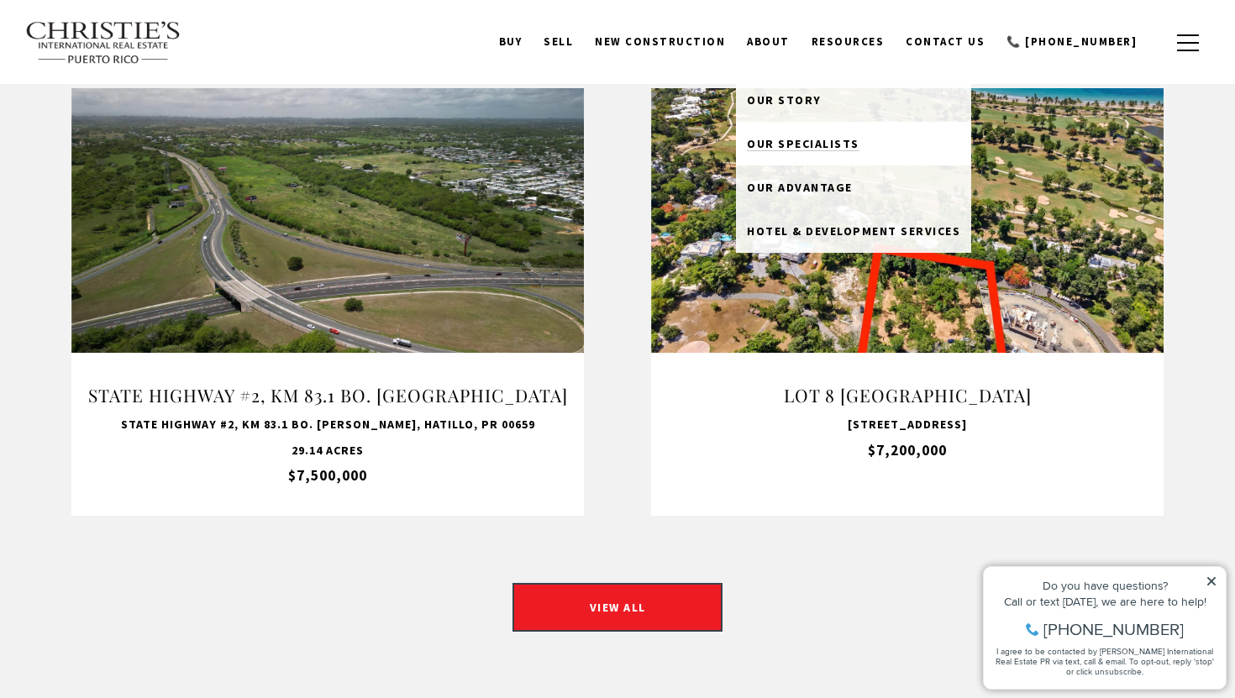 This screenshot has height=698, width=1235. Describe the element at coordinates (659, 42) in the screenshot. I see `a: New Construction` at that location.